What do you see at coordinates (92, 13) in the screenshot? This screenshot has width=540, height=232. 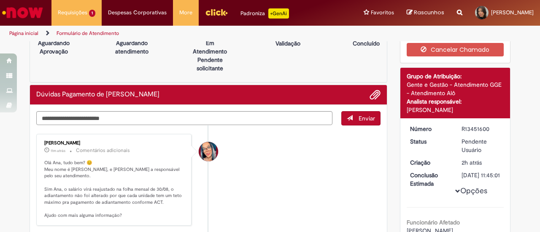 I see `span: 1` at bounding box center [92, 13].